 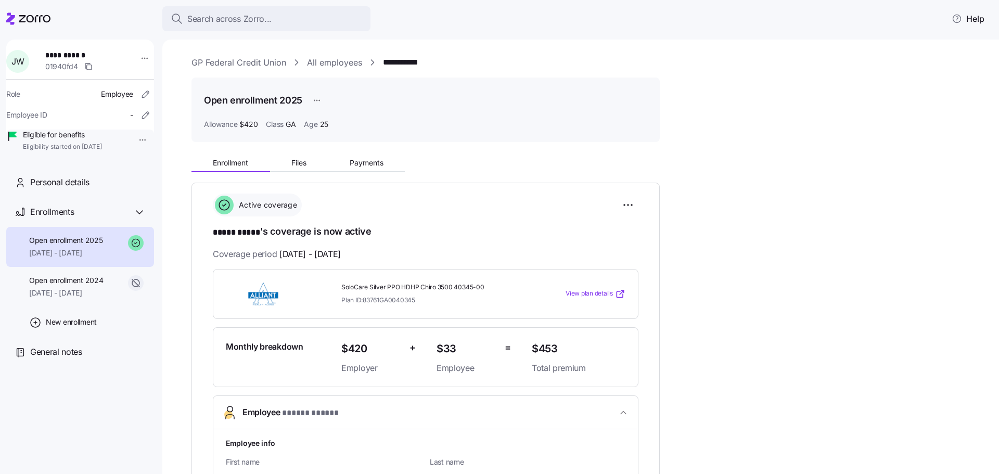 I want to click on span: SoloCare Silver PPO HDHP Chiro 3500 40345-00, so click(x=432, y=287).